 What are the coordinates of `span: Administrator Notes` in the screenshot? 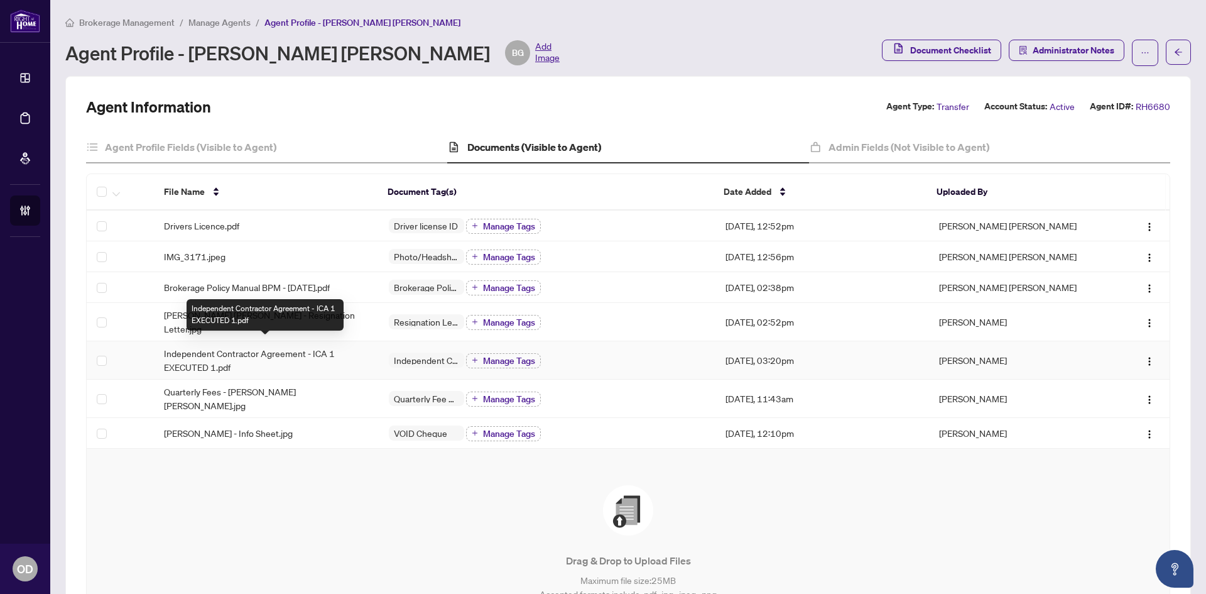 It's located at (1074, 50).